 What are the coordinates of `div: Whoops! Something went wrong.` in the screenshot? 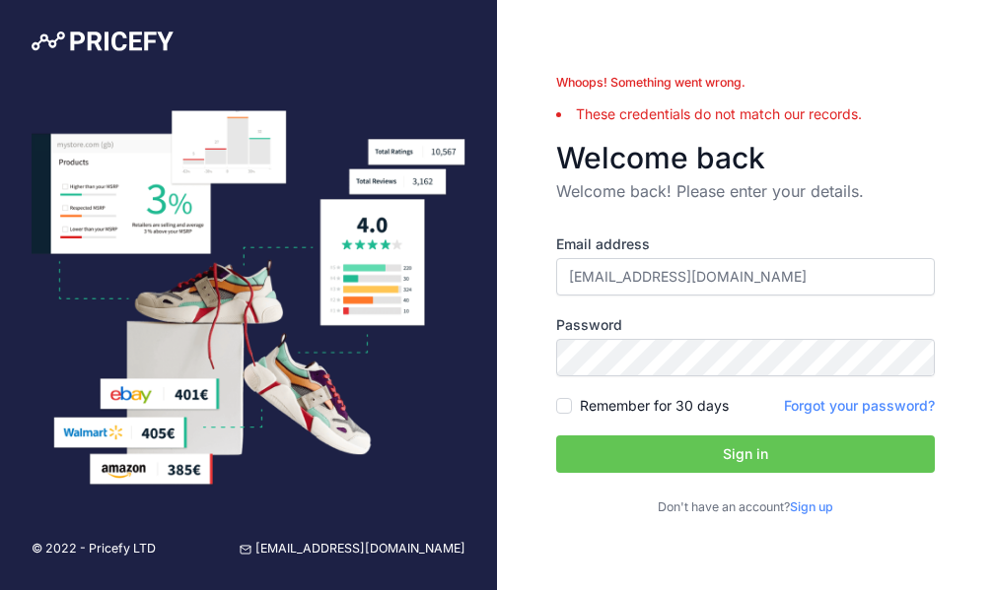 It's located at (745, 83).